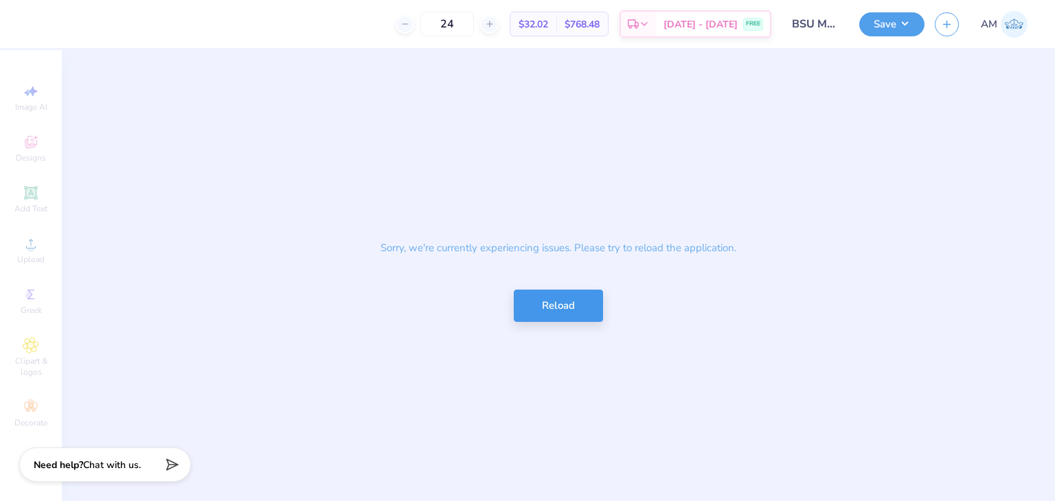 The height and width of the screenshot is (501, 1055). I want to click on button: Save, so click(892, 24).